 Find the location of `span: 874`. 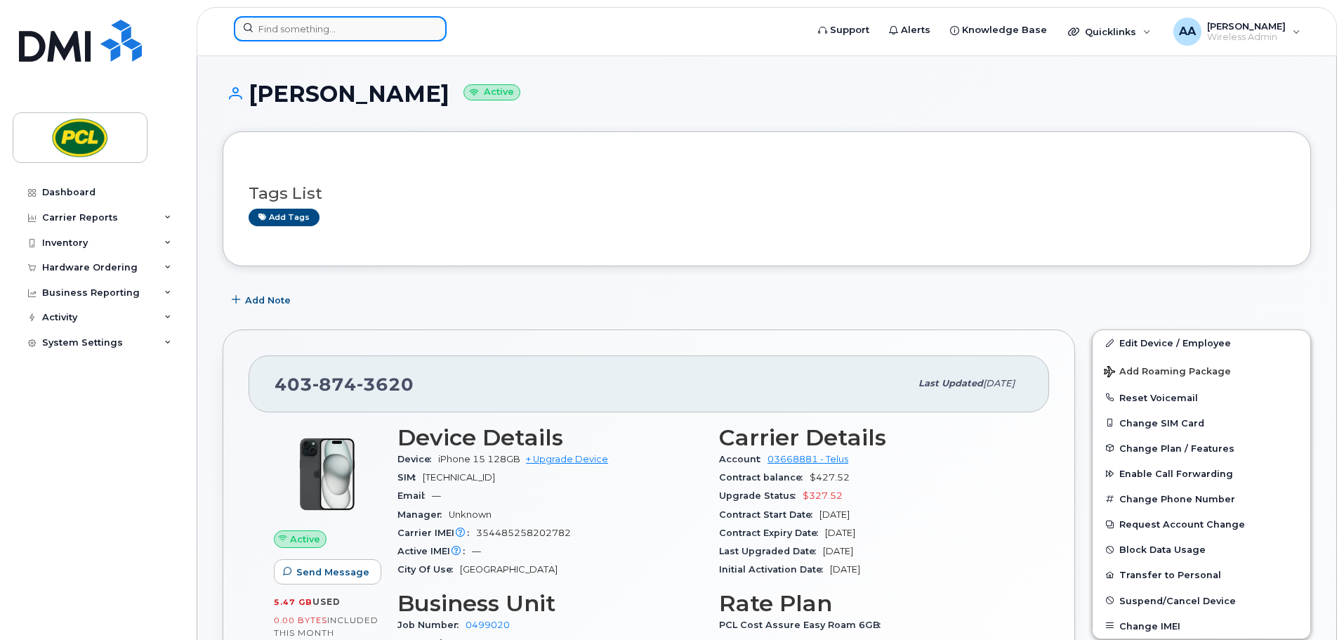

span: 874 is located at coordinates (334, 384).